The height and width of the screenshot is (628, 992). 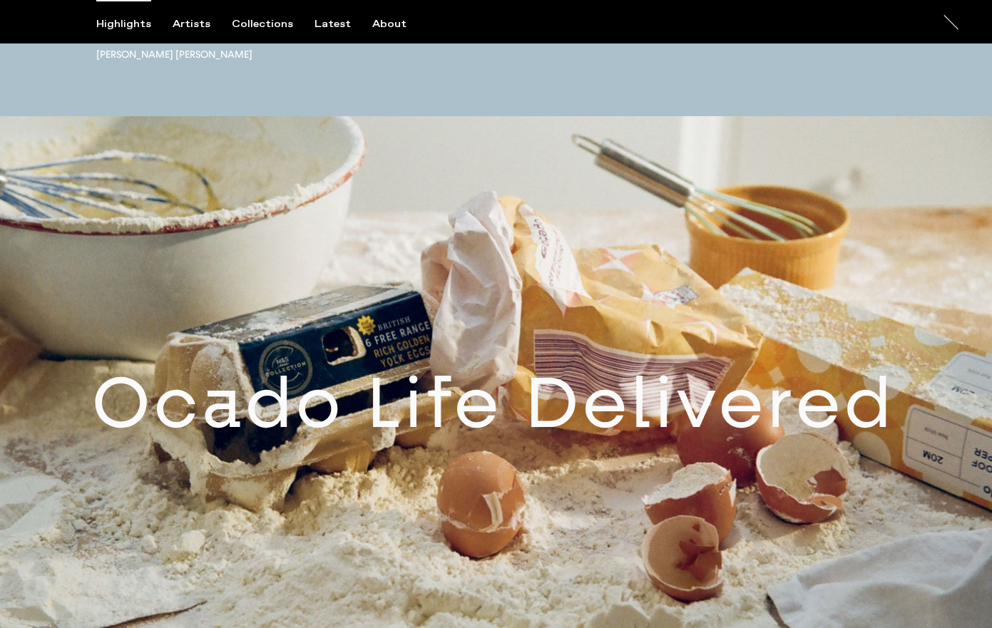 I want to click on button: Latest, so click(x=343, y=24).